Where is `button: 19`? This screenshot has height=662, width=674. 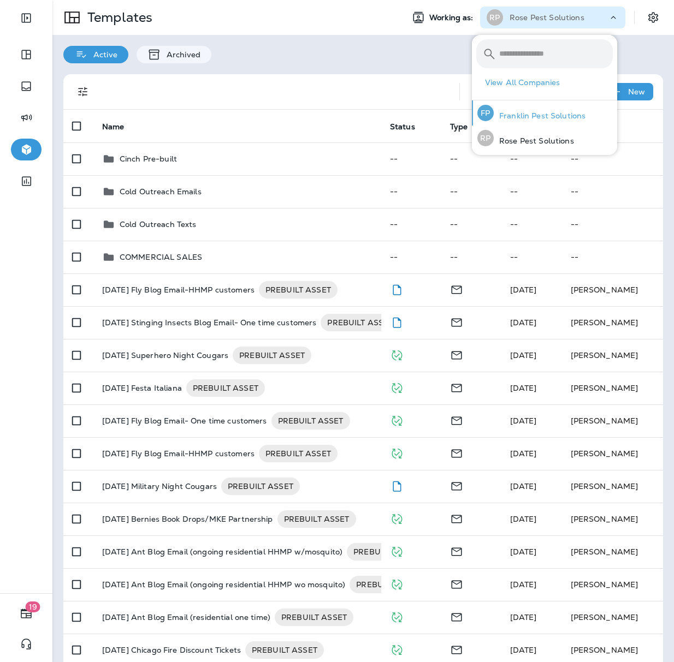
button: 19 is located at coordinates (26, 614).